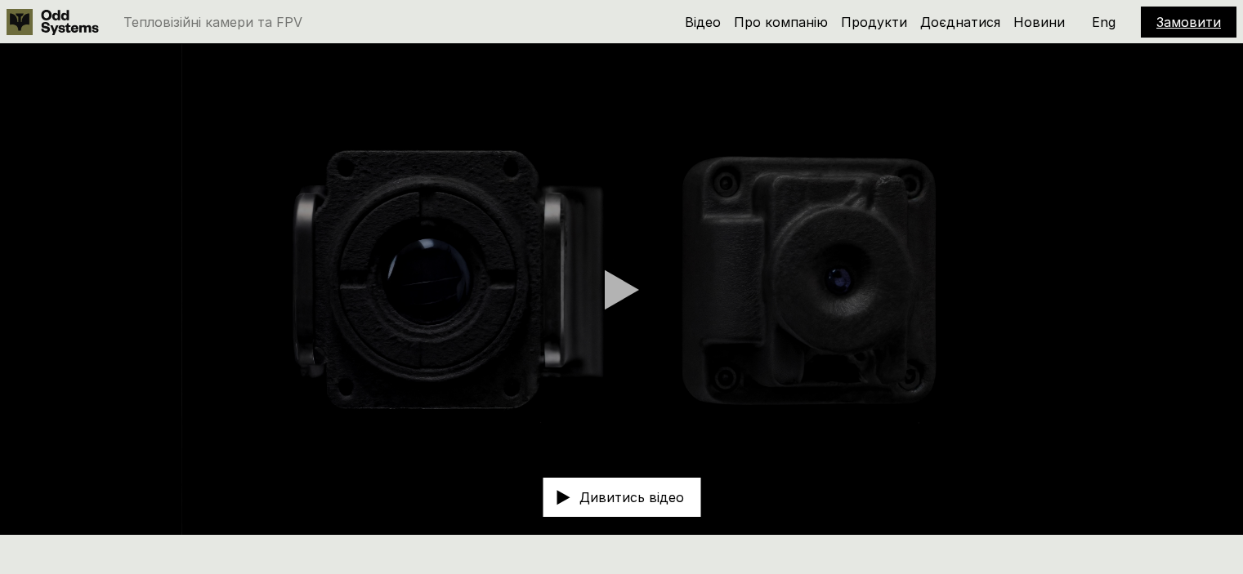  Describe the element at coordinates (703, 22) in the screenshot. I see `a: Відео` at that location.